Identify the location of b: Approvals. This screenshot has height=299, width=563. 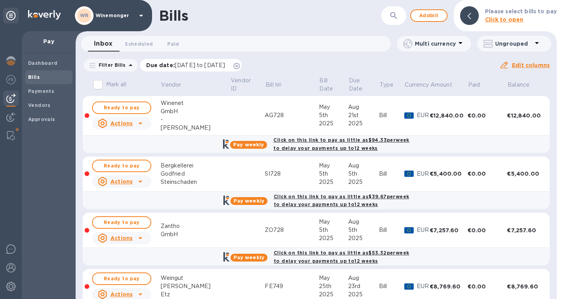
(42, 119).